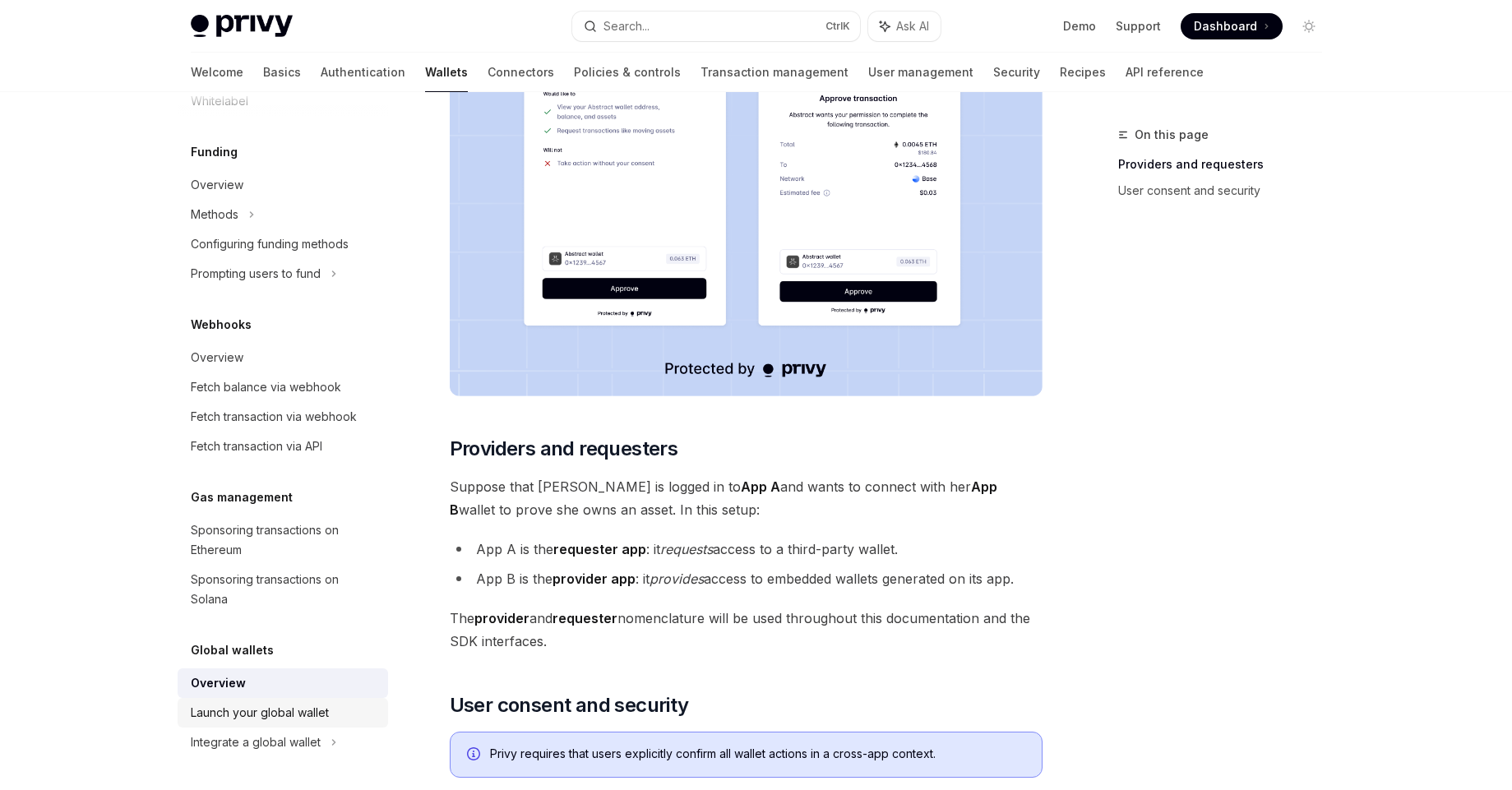  I want to click on h5: Global wallets, so click(232, 650).